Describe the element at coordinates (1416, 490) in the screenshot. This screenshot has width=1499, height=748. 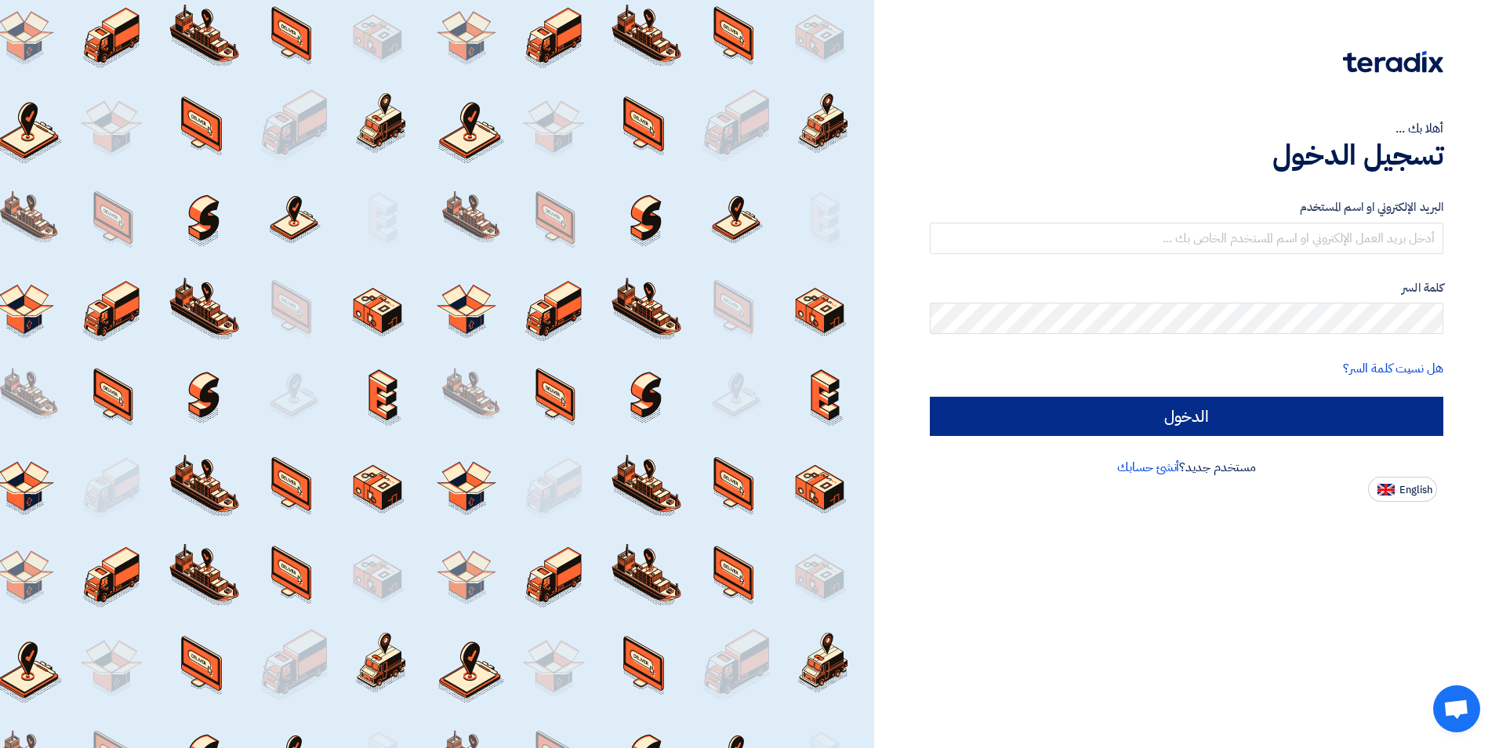
I see `span: English` at that location.